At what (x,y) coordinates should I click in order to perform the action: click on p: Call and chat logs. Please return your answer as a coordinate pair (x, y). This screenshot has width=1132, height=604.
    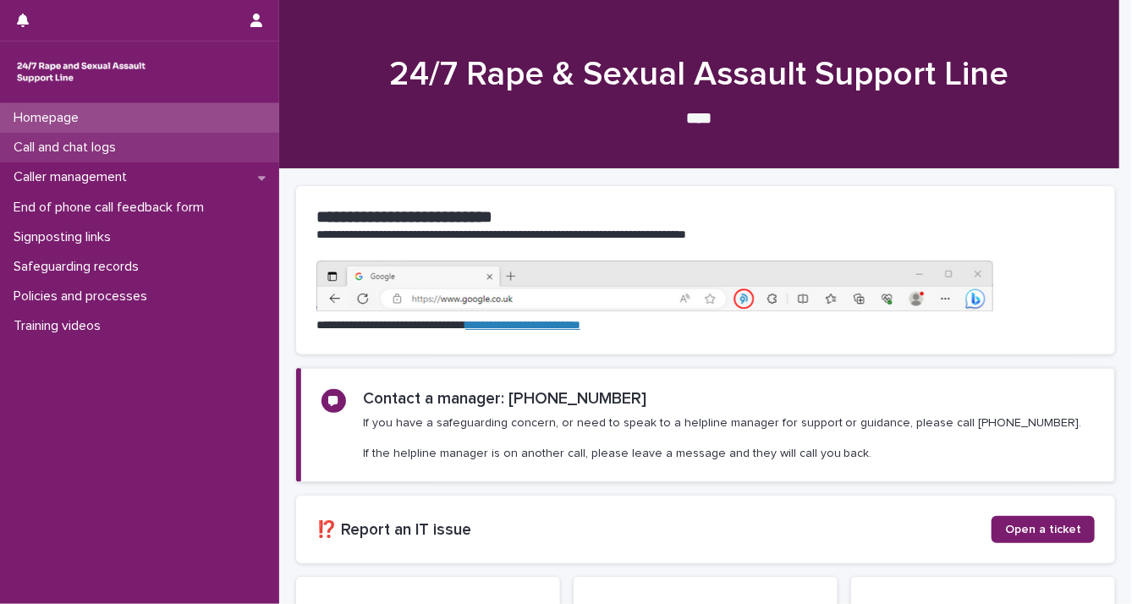
    Looking at the image, I should click on (68, 147).